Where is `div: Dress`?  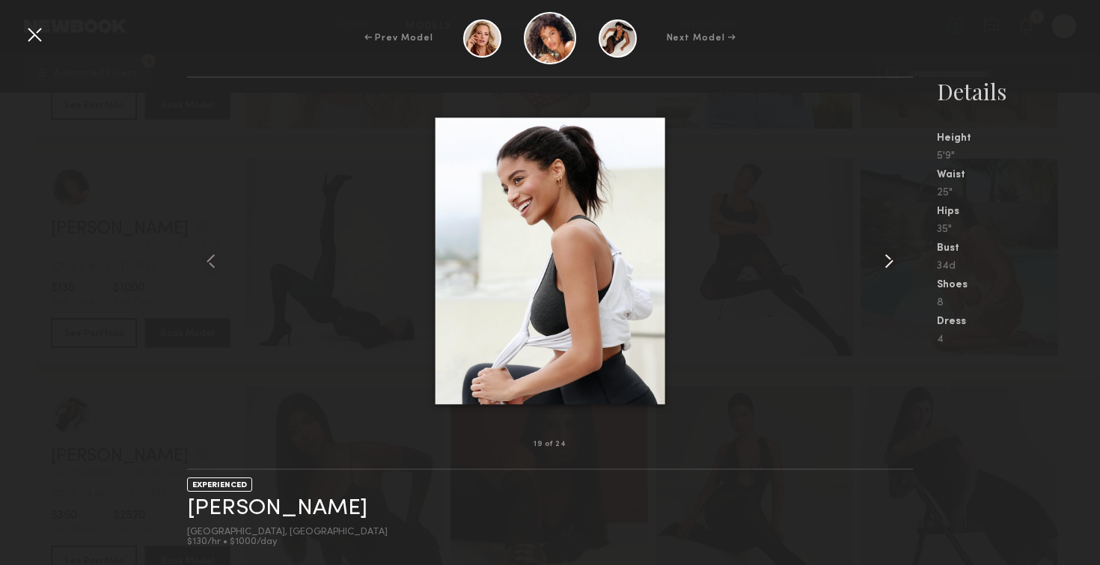 div: Dress is located at coordinates (1018, 322).